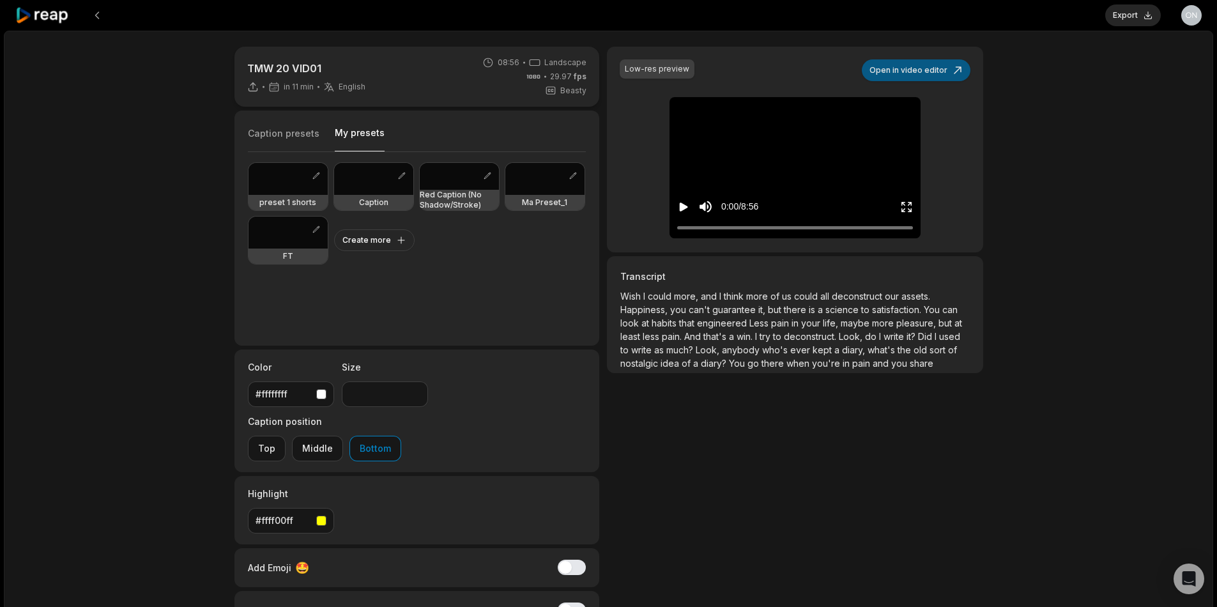 This screenshot has height=607, width=1217. What do you see at coordinates (826, 296) in the screenshot?
I see `span: all` at bounding box center [826, 296].